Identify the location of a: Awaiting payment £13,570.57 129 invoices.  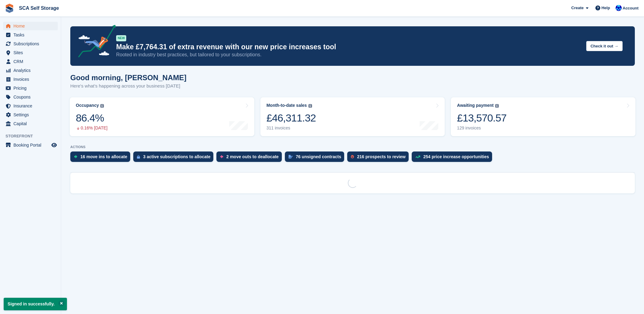
(543, 116).